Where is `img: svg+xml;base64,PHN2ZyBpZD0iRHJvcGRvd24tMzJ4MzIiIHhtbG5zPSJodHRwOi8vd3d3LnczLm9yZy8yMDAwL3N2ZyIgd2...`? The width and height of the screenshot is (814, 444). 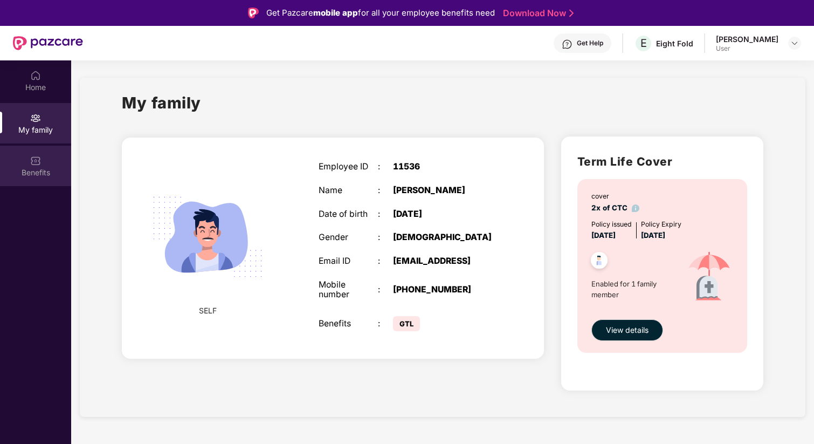
img: svg+xml;base64,PHN2ZyBpZD0iRHJvcGRvd24tMzJ4MzIiIHhtbG5zPSJodHRwOi8vd3d3LnczLm9yZy8yMDAwL3N2ZyIgd2... is located at coordinates (794, 43).